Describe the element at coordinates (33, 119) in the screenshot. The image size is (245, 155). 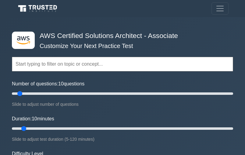
I see `label: Duration: minutes` at that location.